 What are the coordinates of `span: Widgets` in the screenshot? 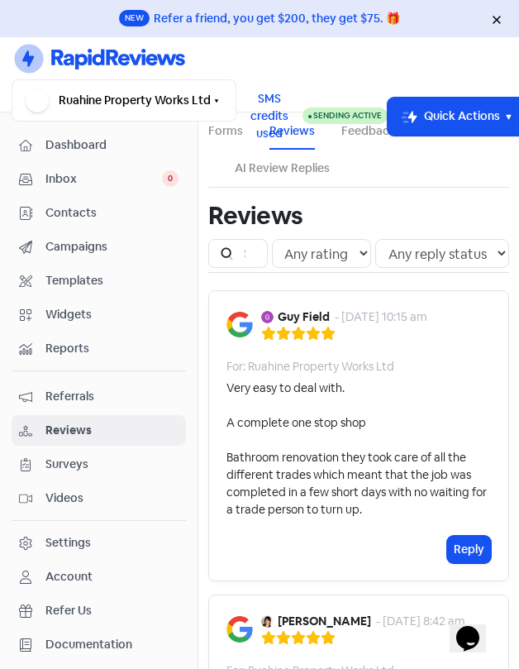 It's located at (112, 314).